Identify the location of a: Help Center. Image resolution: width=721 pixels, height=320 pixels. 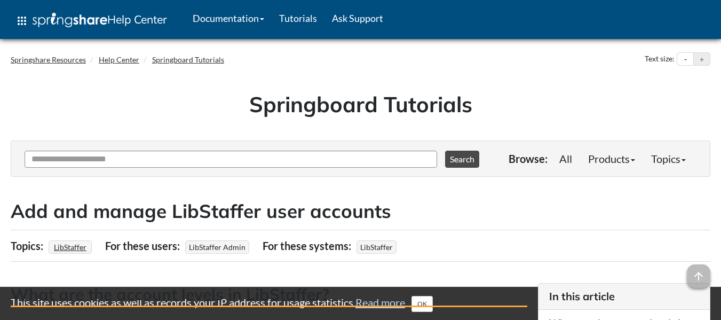
(119, 59).